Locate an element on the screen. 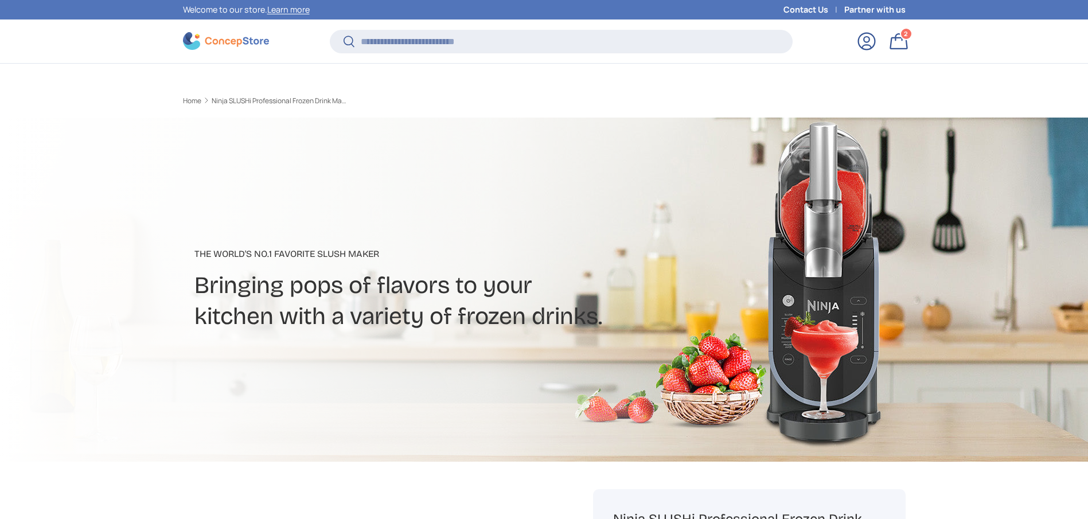  a: ConcepStore is located at coordinates (226, 41).